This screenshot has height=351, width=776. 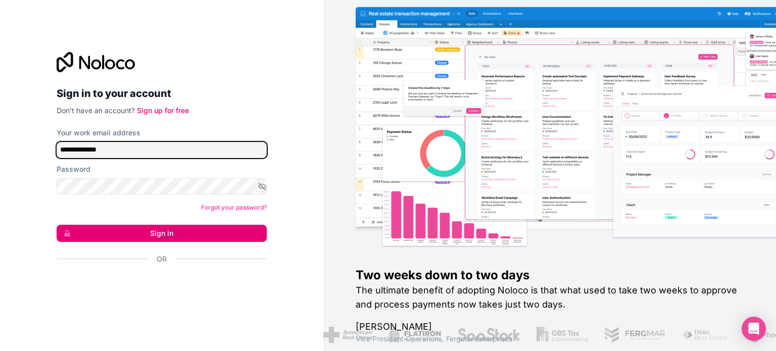 I want to click on label: Password, so click(x=73, y=169).